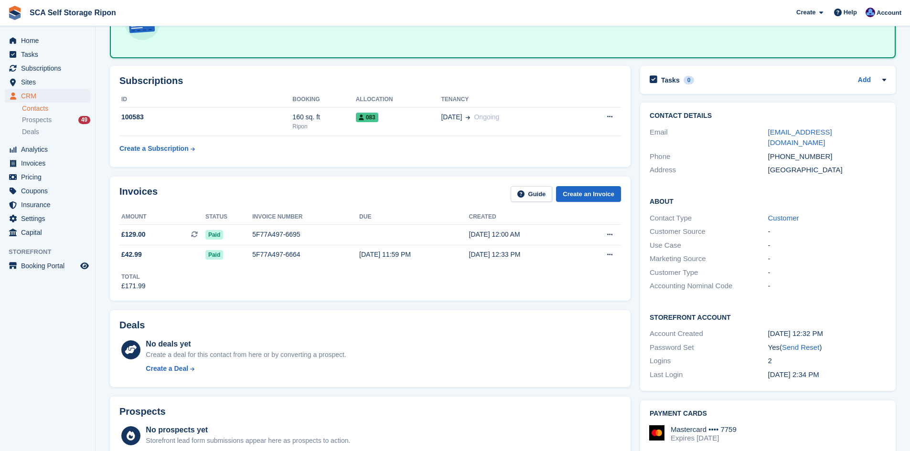 This screenshot has height=451, width=910. What do you see at coordinates (708, 245) in the screenshot?
I see `div: Use Case` at bounding box center [708, 245].